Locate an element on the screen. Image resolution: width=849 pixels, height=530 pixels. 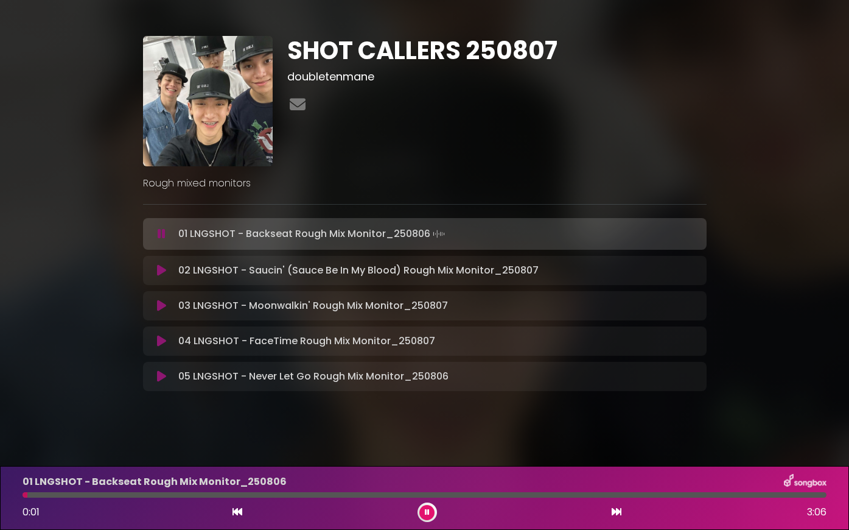
img: waveform4.gif is located at coordinates (439, 234).